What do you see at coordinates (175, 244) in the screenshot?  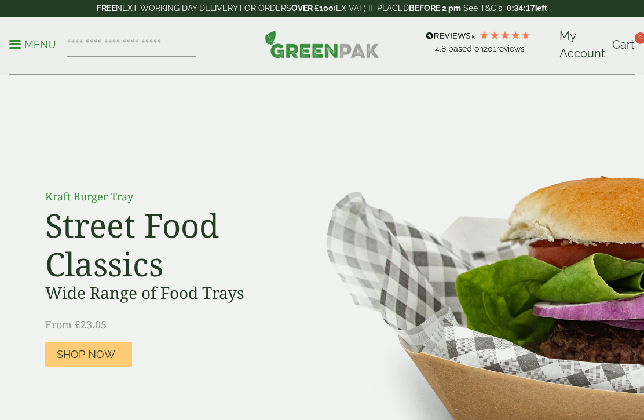 I see `h2: Street Food Classics` at bounding box center [175, 244].